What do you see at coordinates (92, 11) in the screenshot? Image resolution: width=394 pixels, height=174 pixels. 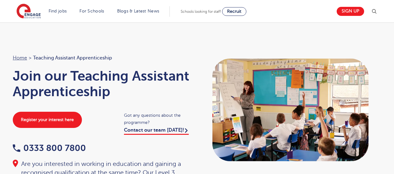 I see `a: For Schools` at bounding box center [92, 11].